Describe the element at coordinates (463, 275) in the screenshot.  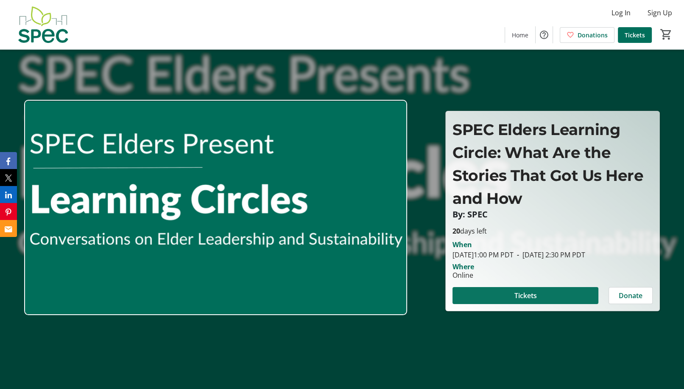
I see `div: Online` at that location.